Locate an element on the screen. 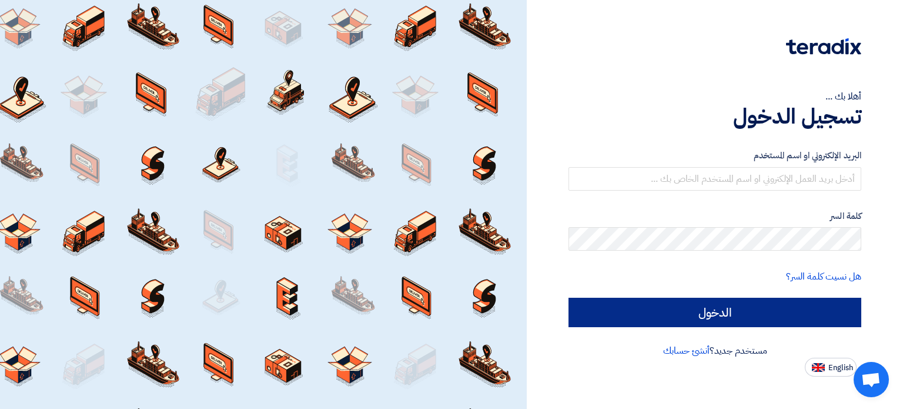 This screenshot has width=903, height=409. div: مستخدم جديد؟ is located at coordinates (715, 350).